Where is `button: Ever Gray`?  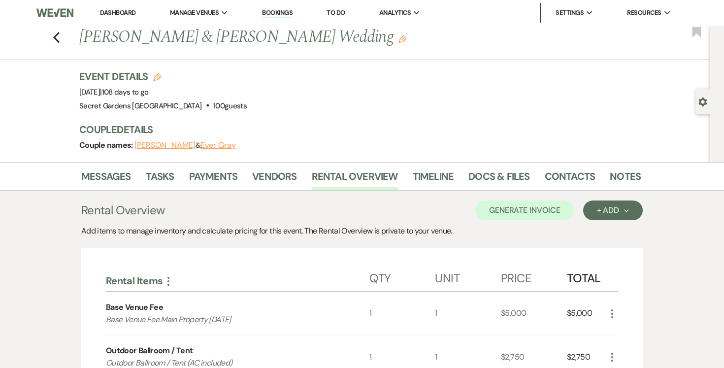
button: Ever Gray is located at coordinates (218, 145).